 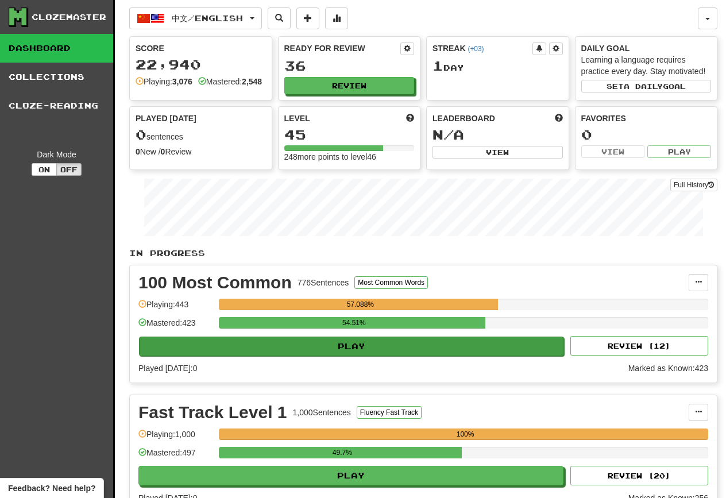 I want to click on div: Mastered: 423, so click(x=176, y=326).